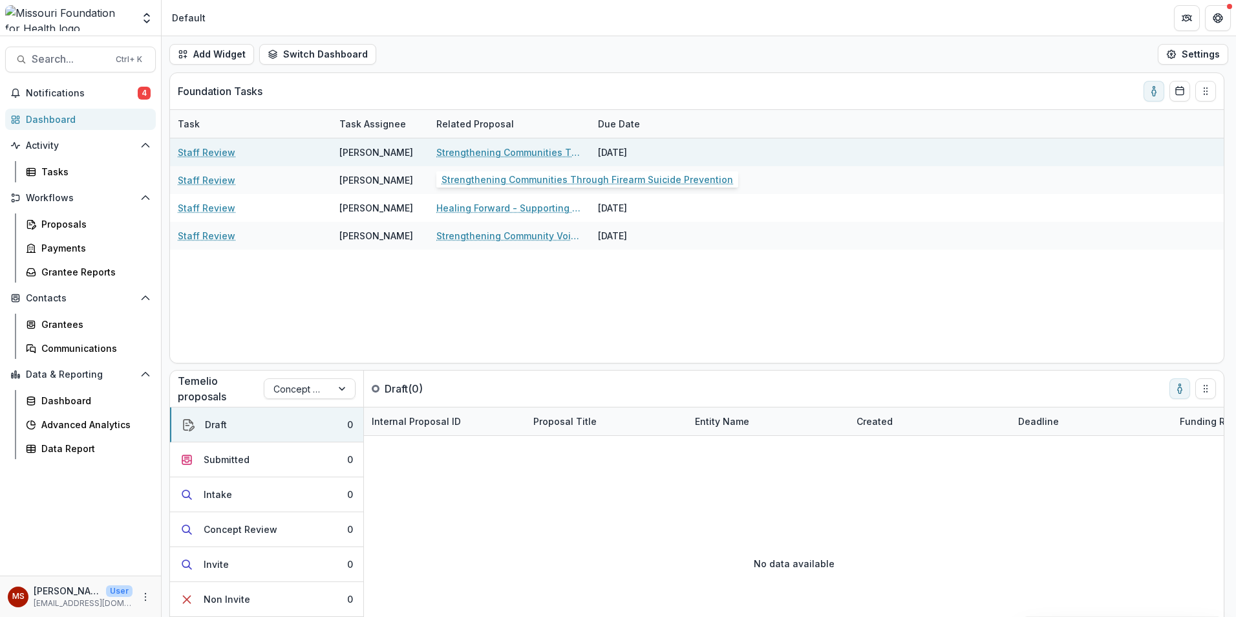 The width and height of the screenshot is (1236, 617). What do you see at coordinates (266, 425) in the screenshot?
I see `button: Draft0` at bounding box center [266, 425].